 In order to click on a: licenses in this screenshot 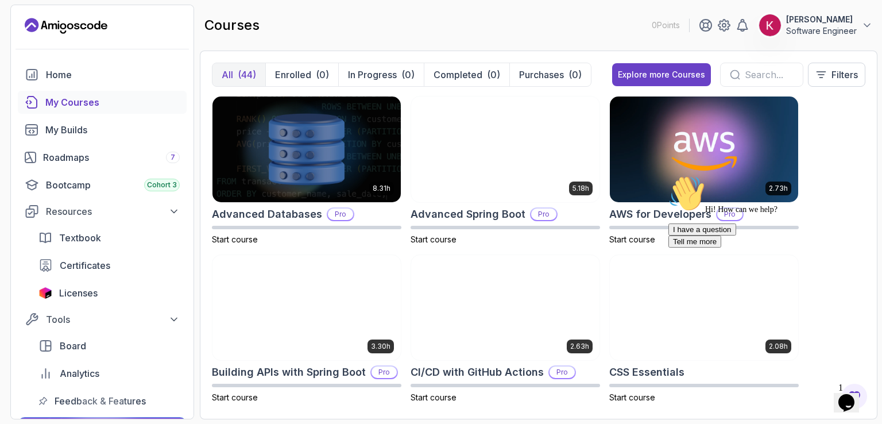, I will do `click(109, 293)`.